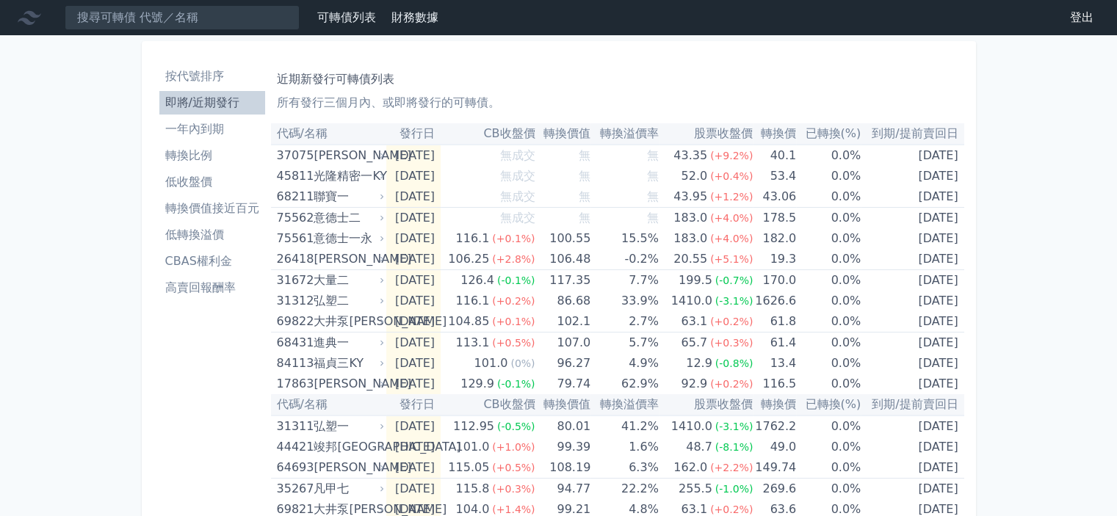 The image size is (1117, 516). What do you see at coordinates (618, 103) in the screenshot?
I see `p: 所有發行三個月內、或即將發行的可轉債。` at bounding box center [618, 103].